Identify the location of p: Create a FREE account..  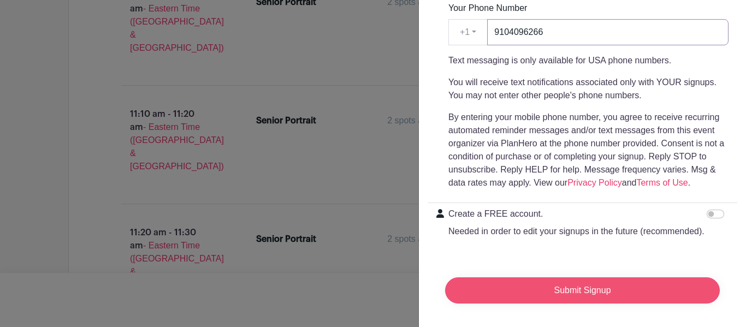
(576, 214).